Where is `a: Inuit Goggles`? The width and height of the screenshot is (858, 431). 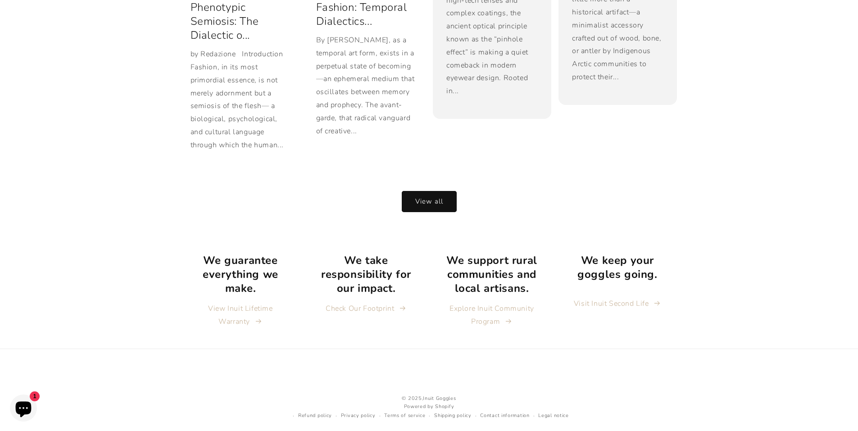
a: Inuit Goggles is located at coordinates (439, 398).